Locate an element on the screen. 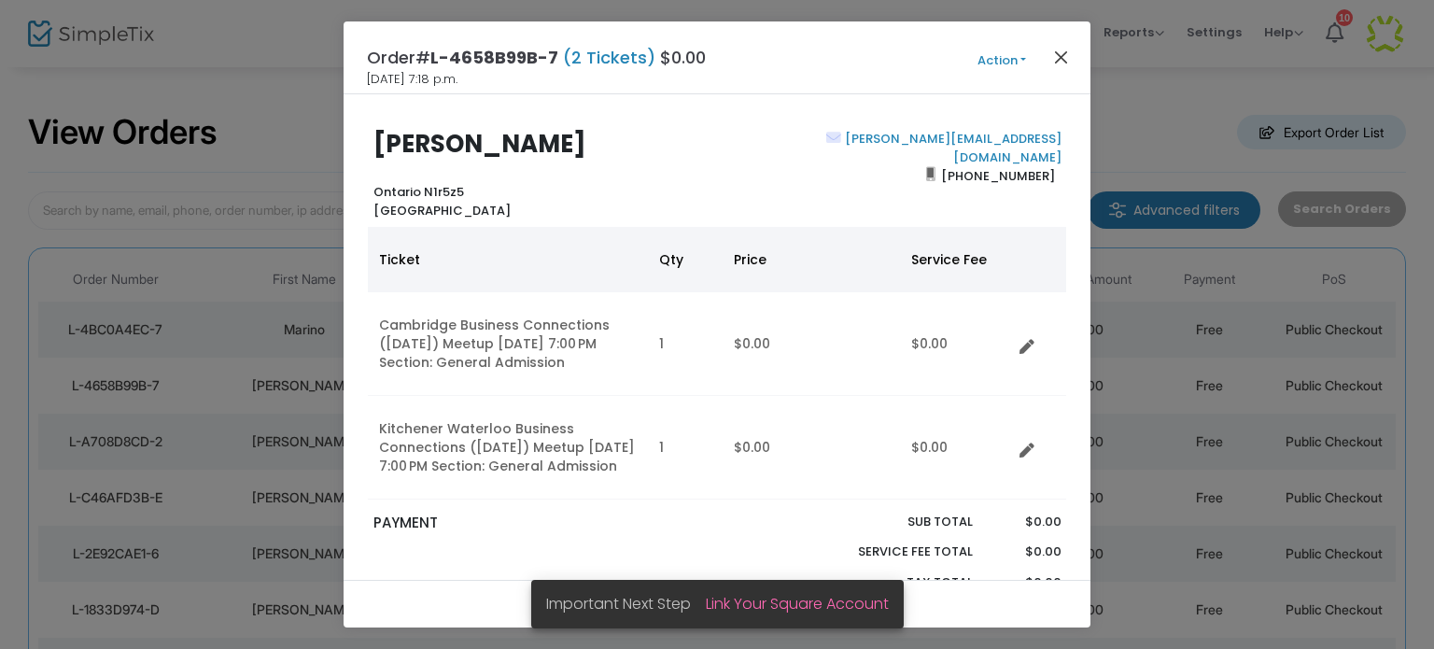 This screenshot has width=1434, height=649. span: Important Next Step is located at coordinates (625, 603).